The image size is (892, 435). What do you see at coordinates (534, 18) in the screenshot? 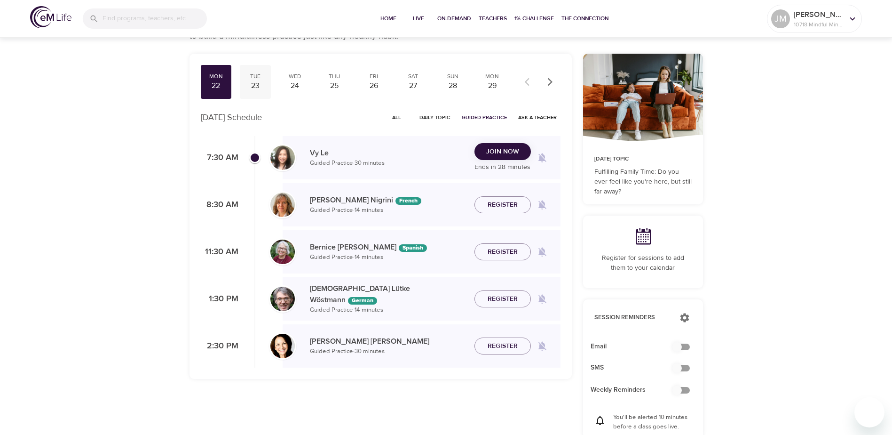
I see `span: 1% Challenge` at bounding box center [534, 18].